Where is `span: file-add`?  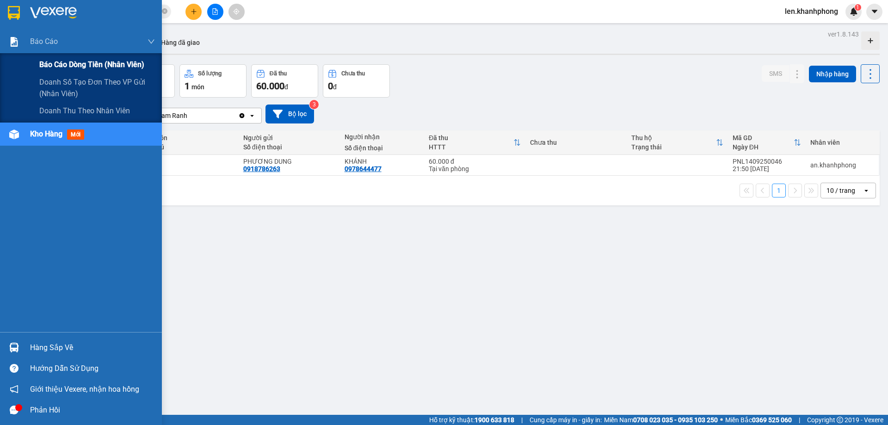 span: file-add is located at coordinates (215, 12).